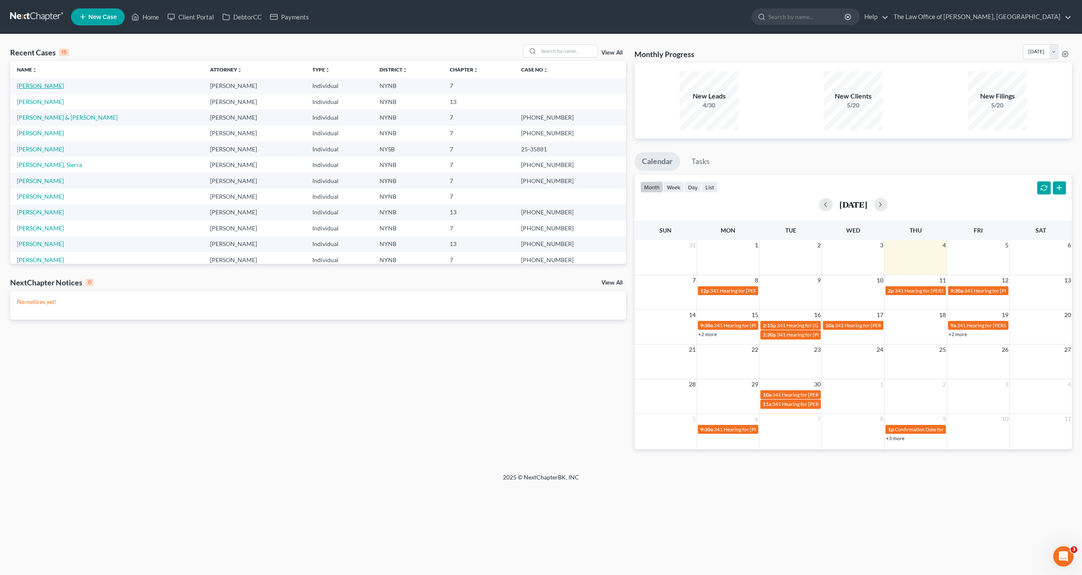  Describe the element at coordinates (479, 101) in the screenshot. I see `td: 13` at that location.